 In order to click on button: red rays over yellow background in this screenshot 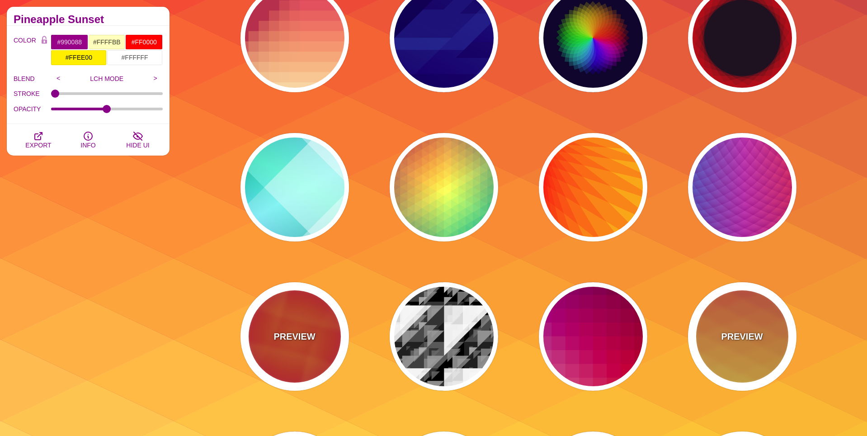, I will do `click(593, 187)`.